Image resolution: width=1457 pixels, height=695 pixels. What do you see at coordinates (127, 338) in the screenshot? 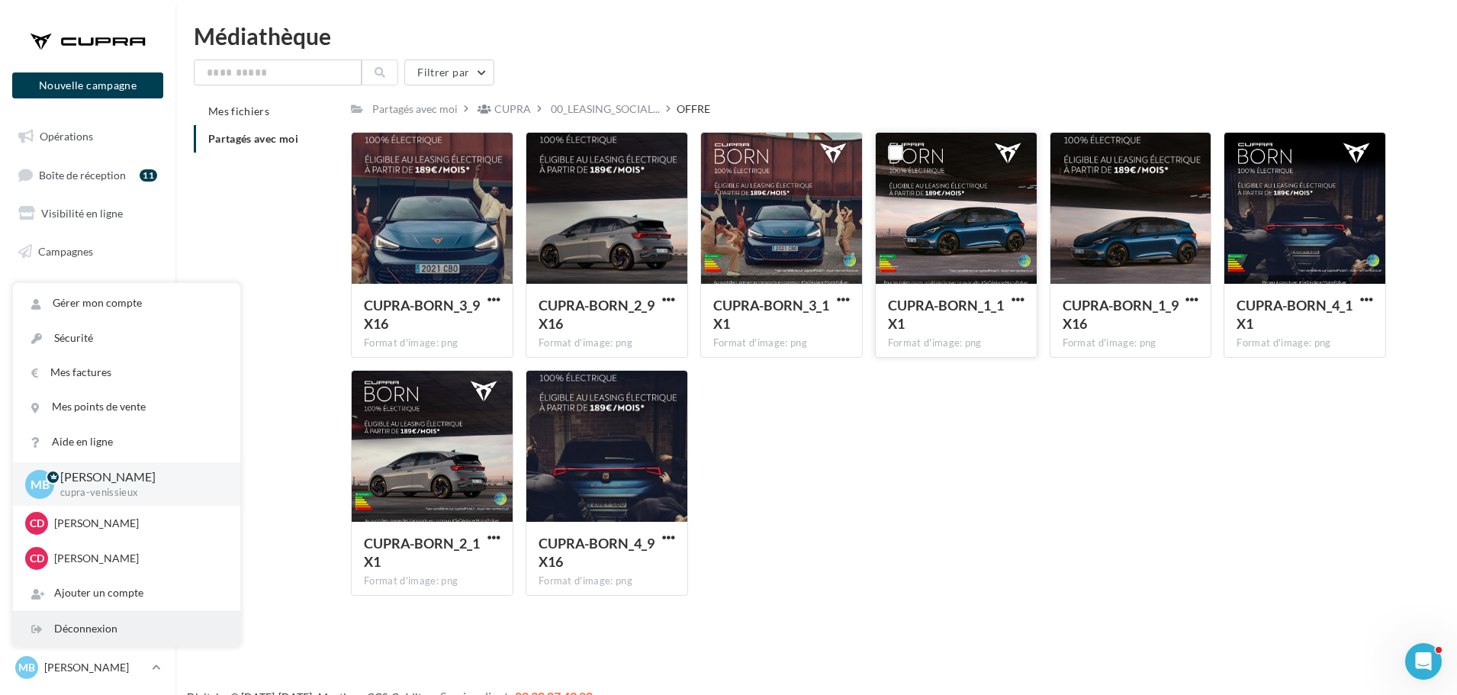
I see `a: Sécurité` at bounding box center [127, 338].